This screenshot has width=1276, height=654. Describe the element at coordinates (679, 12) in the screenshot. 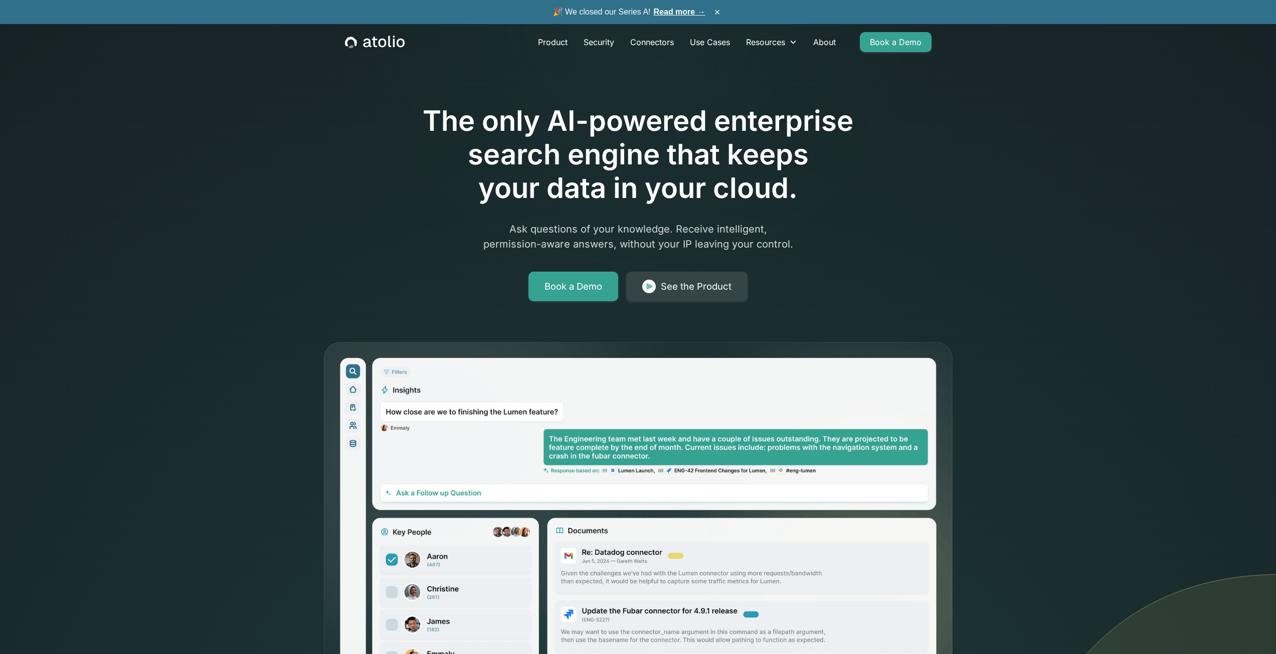

I see `a: Read more →` at that location.